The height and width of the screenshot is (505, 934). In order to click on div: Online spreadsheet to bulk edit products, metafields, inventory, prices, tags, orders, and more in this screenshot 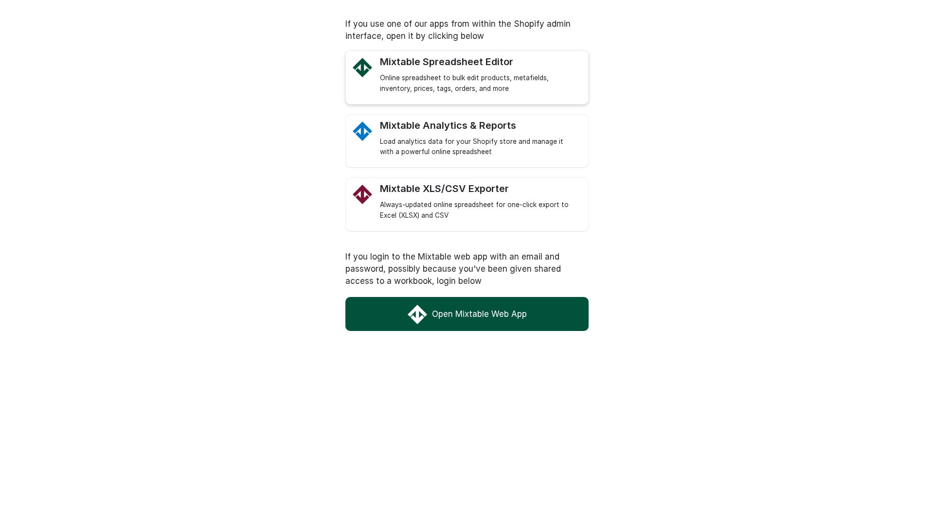, I will do `click(479, 84)`.